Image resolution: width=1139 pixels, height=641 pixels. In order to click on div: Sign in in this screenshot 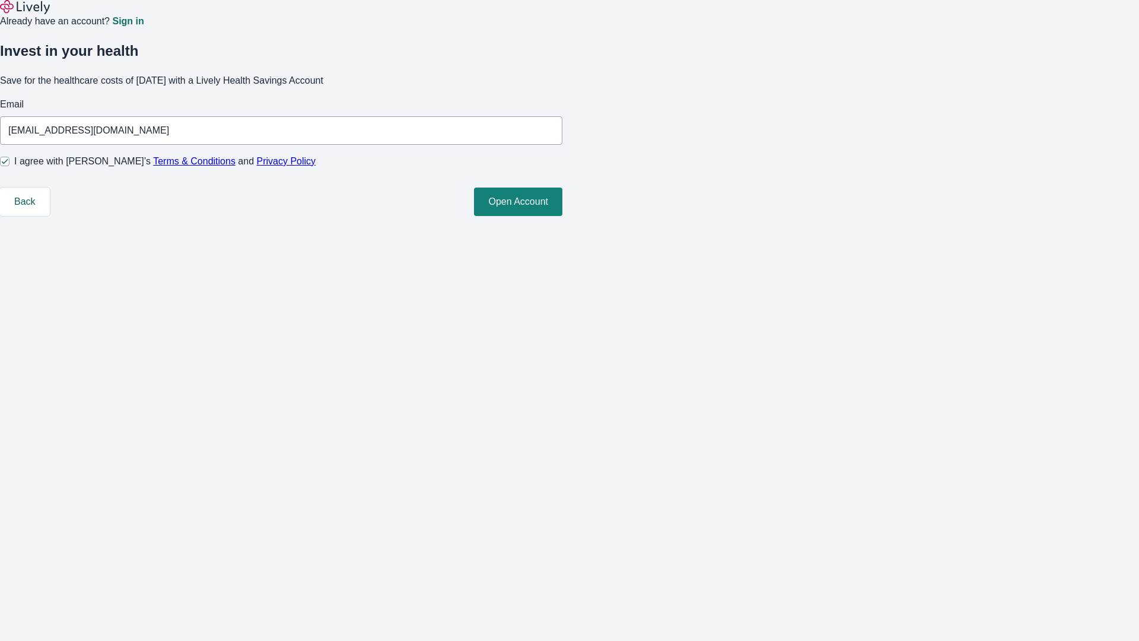, I will do `click(128, 21)`.